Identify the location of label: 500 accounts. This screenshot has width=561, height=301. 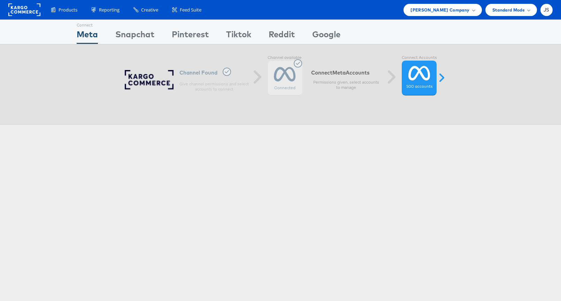
(419, 87).